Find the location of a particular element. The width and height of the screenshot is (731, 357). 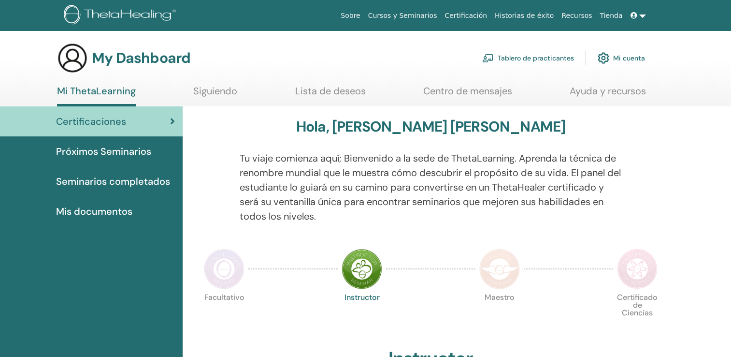

img: chalkboard-teacher.svg is located at coordinates (488, 58).